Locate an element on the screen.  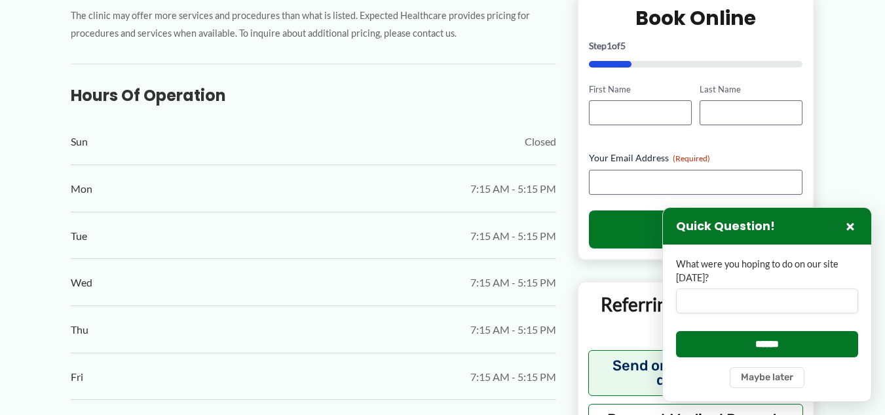
span: Sun is located at coordinates (79, 141).